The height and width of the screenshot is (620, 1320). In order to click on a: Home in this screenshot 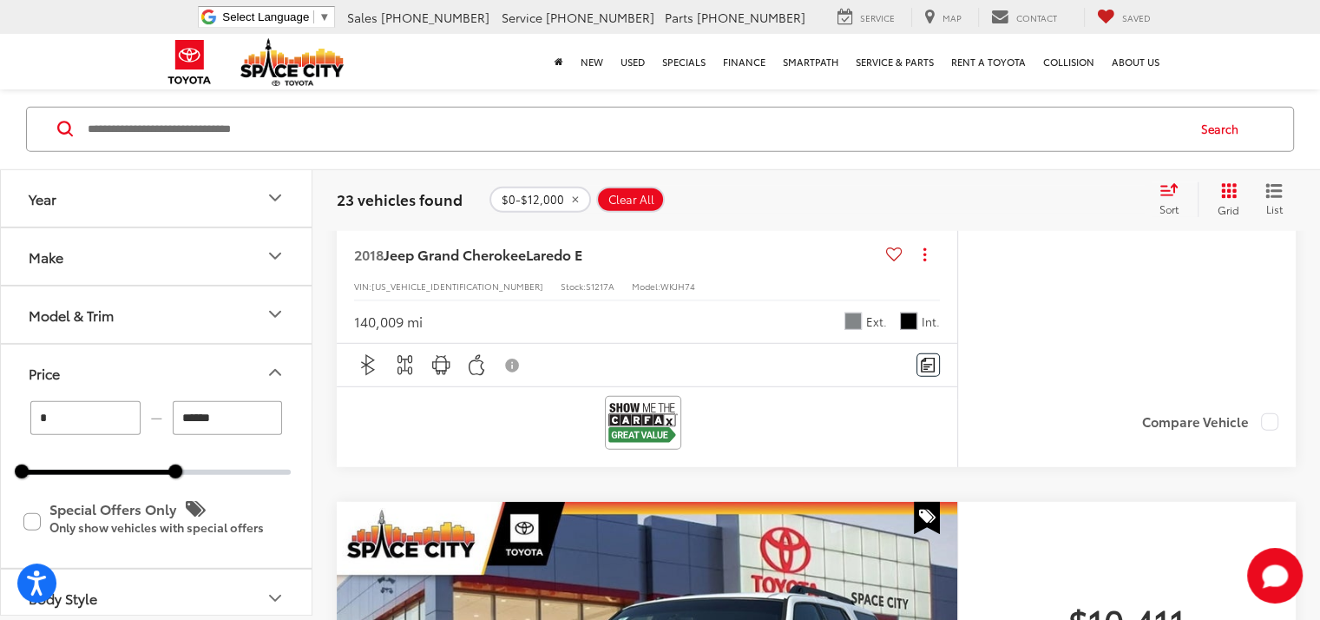, I will do `click(559, 62)`.